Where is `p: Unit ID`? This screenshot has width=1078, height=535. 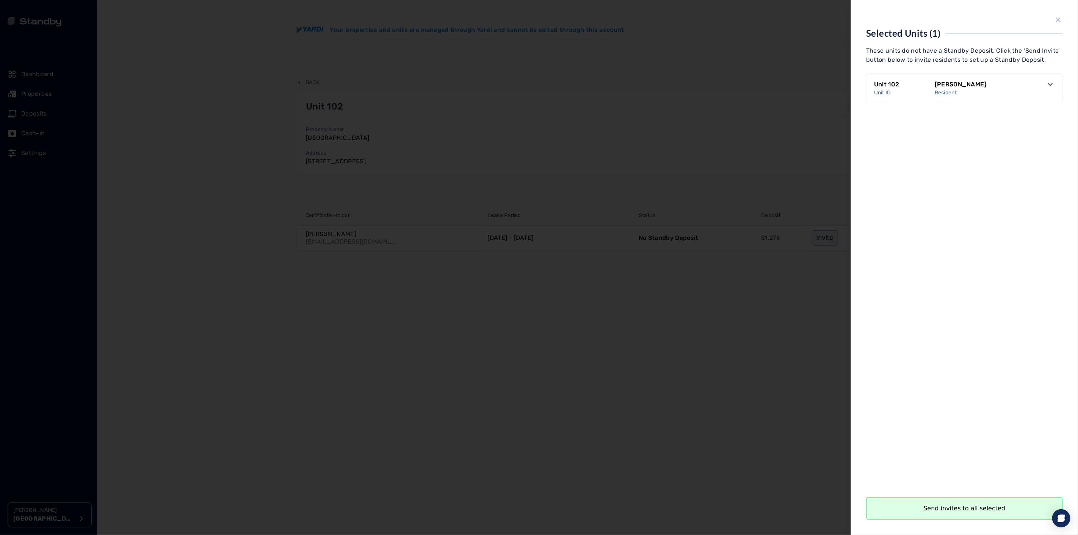
p: Unit ID is located at coordinates (887, 93).